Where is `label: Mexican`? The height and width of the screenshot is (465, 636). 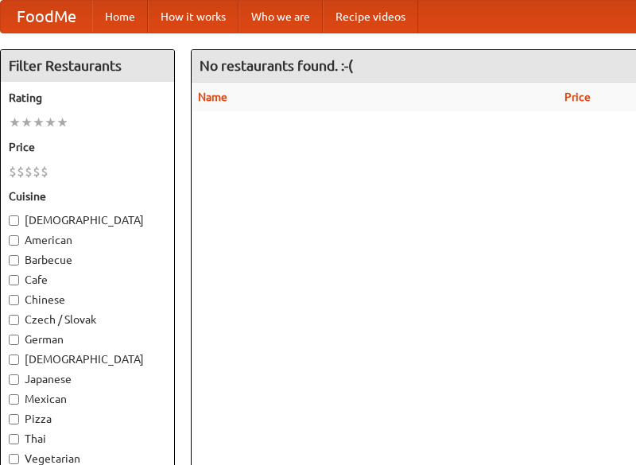 label: Mexican is located at coordinates (87, 399).